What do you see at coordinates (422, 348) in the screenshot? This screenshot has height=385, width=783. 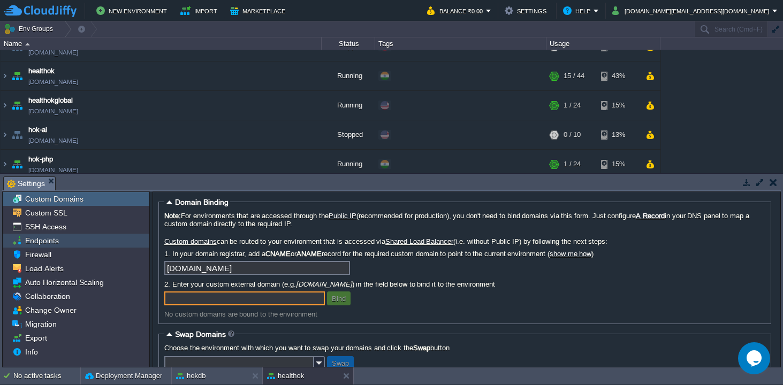 I see `b: Swap` at bounding box center [422, 348].